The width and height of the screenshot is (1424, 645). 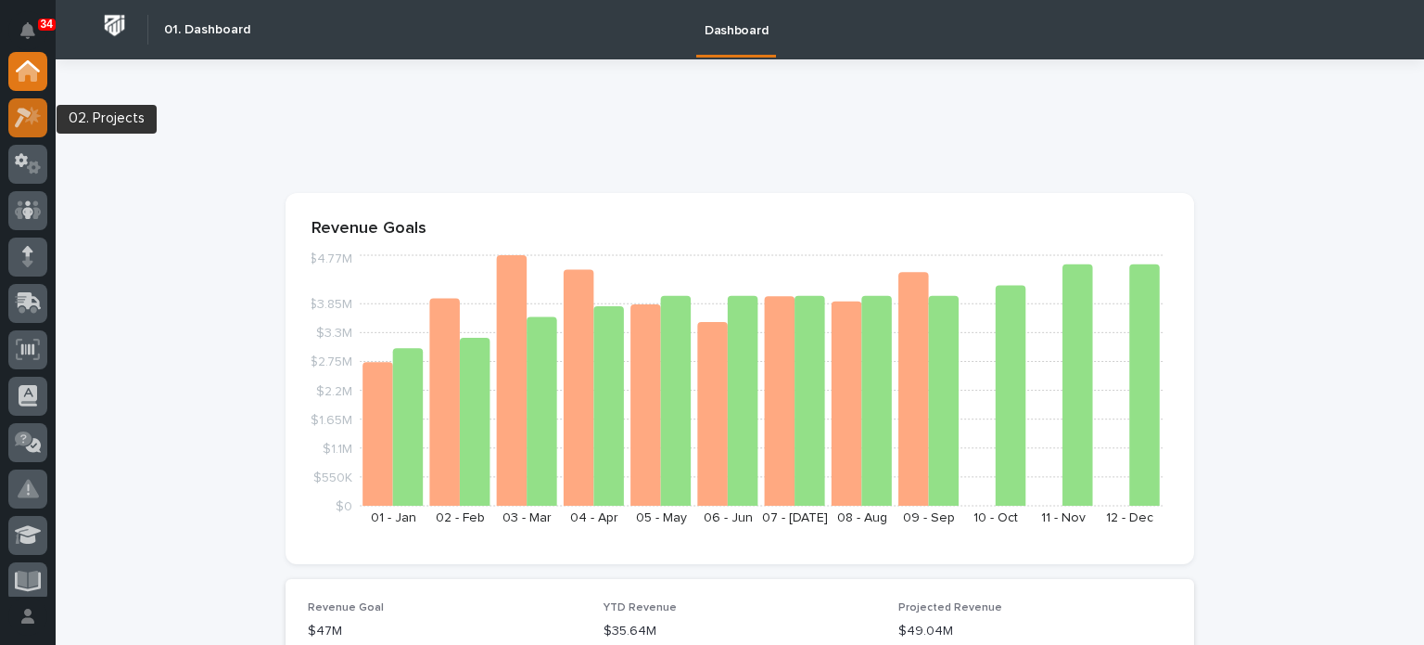 What do you see at coordinates (862, 517) in the screenshot?
I see `text: 08 - Aug` at bounding box center [862, 517].